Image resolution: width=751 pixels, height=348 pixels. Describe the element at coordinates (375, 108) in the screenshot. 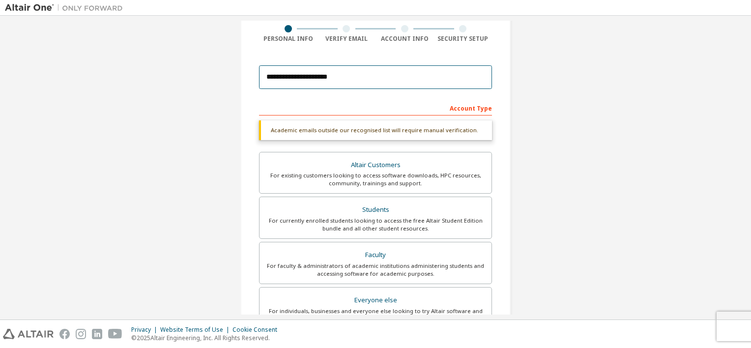

I see `div: Account Type` at that location.